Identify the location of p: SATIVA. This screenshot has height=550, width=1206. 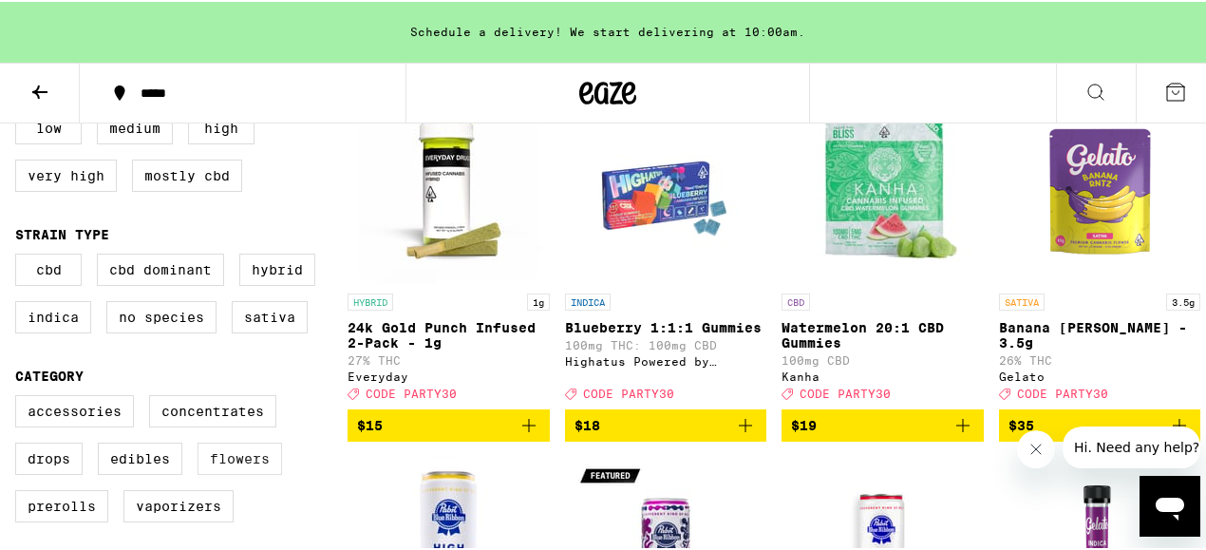
(1022, 300).